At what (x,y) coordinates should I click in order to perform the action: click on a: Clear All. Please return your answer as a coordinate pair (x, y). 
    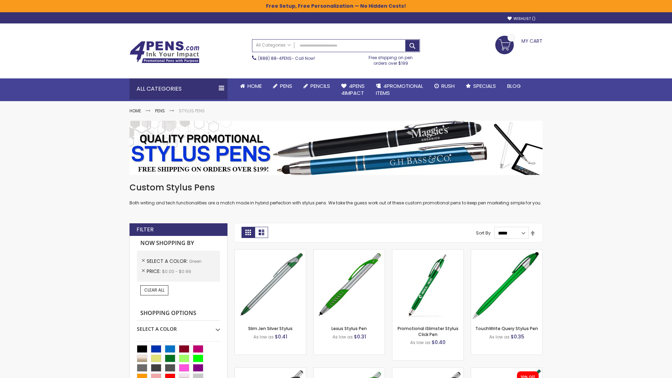
    Looking at the image, I should click on (154, 290).